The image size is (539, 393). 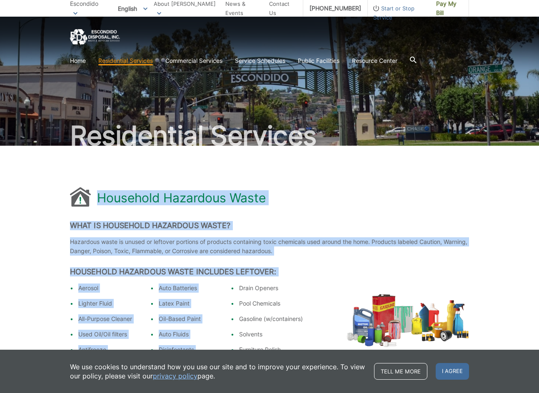 What do you see at coordinates (95, 37) in the screenshot?
I see `a: EDCD logo. Return to the homepage.` at bounding box center [95, 37].